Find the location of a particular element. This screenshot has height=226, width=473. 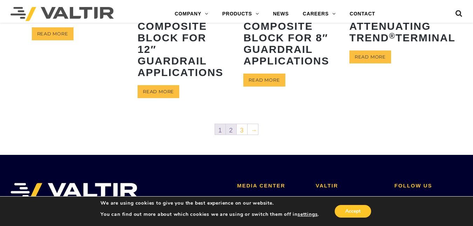

h2: King MASH Composite Block for 8″ Guardrail Applications is located at coordinates (289, 37).